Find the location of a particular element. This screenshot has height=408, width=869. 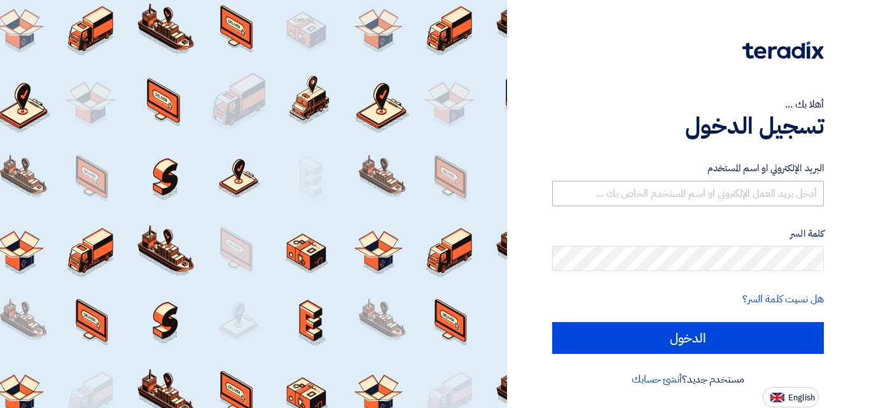

span: English is located at coordinates (801, 397).